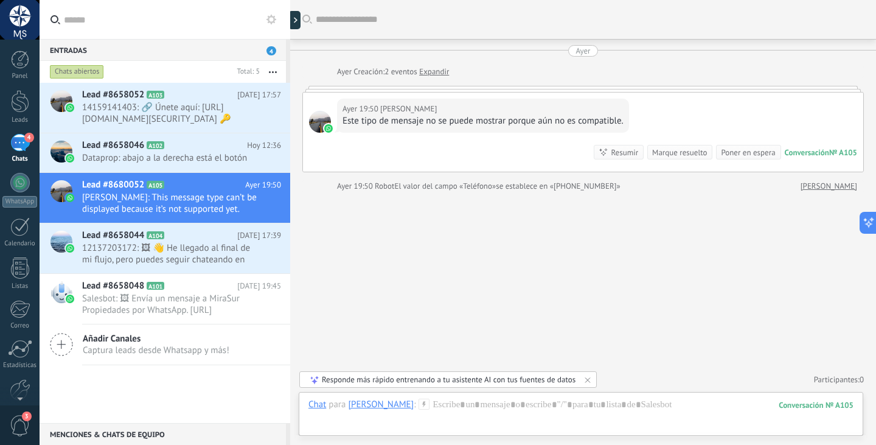 This screenshot has width=876, height=445. I want to click on span: 2 eventos, so click(400, 72).